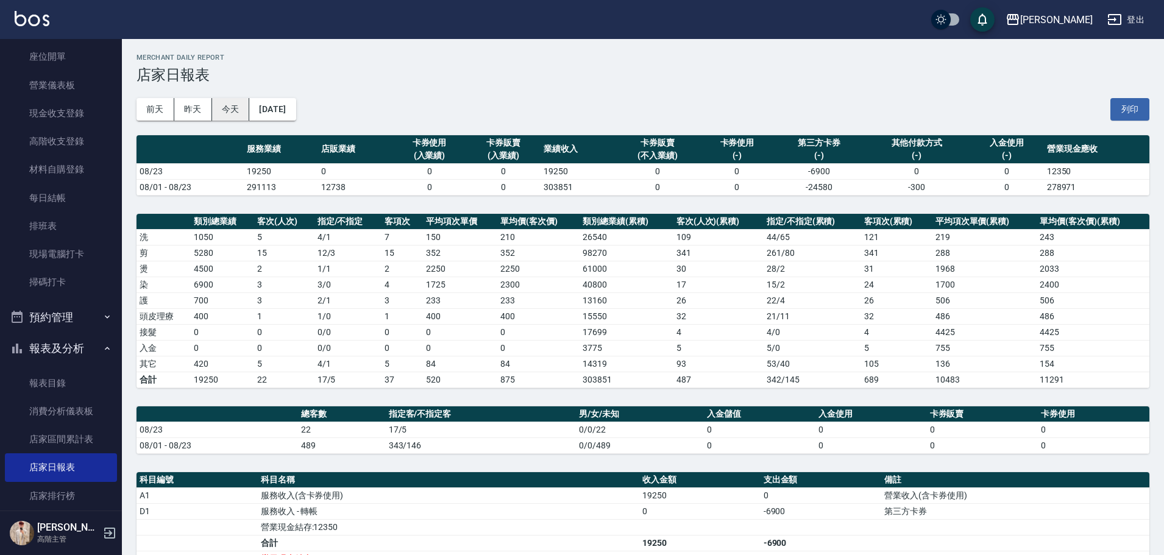  Describe the element at coordinates (342, 415) in the screenshot. I see `th: 總客數` at that location.